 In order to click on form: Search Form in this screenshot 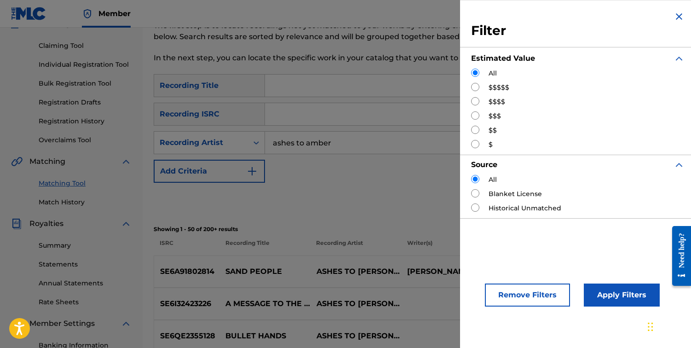, I will do `click(417, 147)`.